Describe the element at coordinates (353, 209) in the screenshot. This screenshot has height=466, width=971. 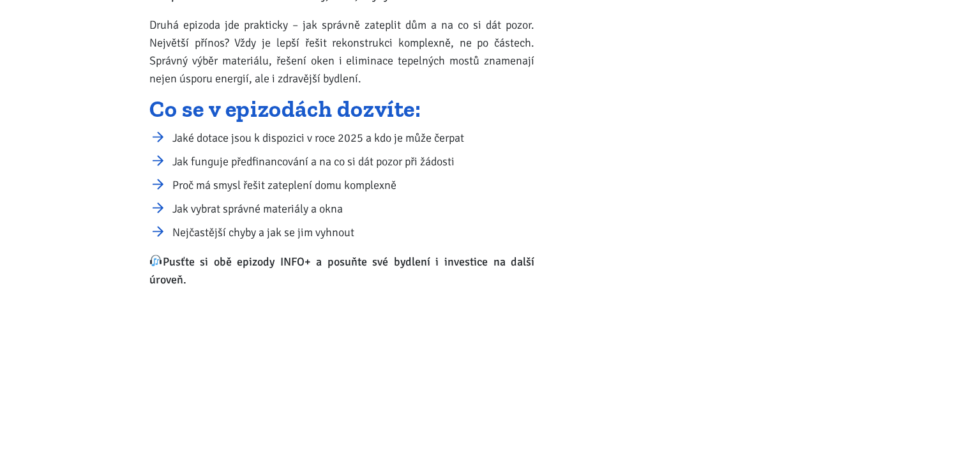
I see `li: Jak vybrat správné materiály a okna` at that location.